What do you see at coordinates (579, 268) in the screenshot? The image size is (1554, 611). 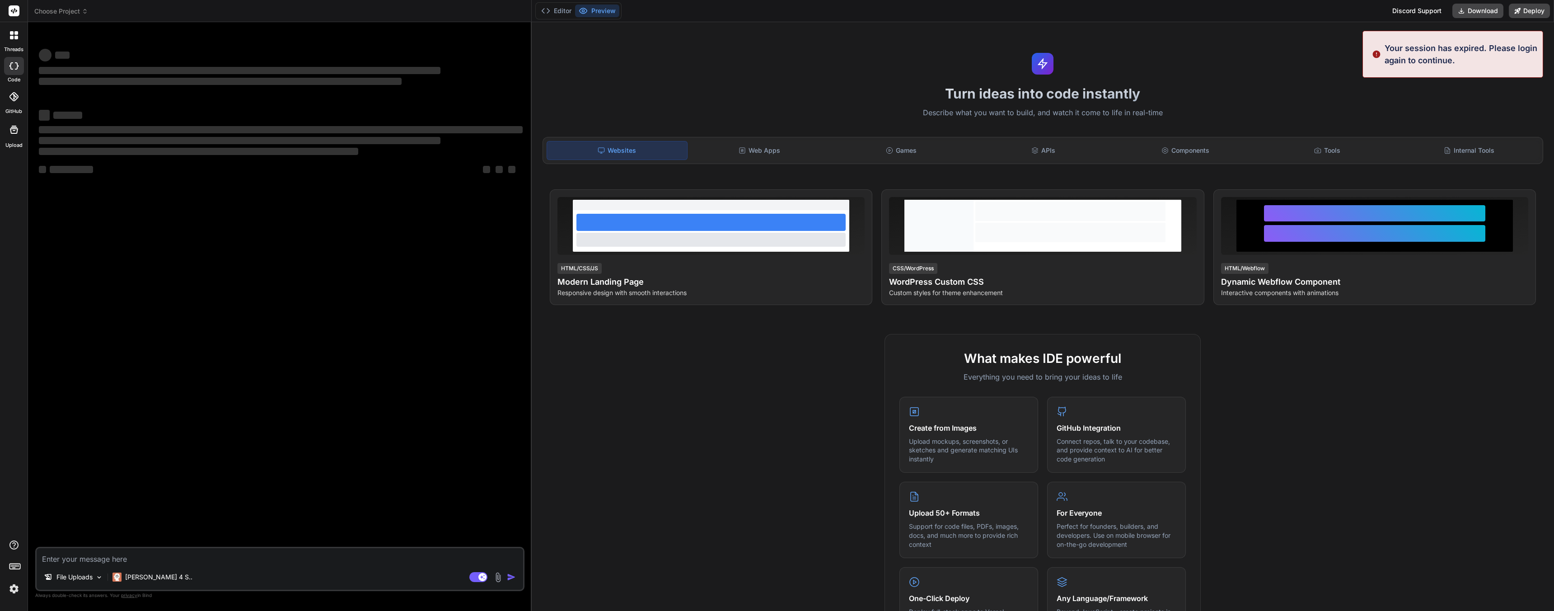 I see `div: HTML/CSS/JS` at bounding box center [579, 268].